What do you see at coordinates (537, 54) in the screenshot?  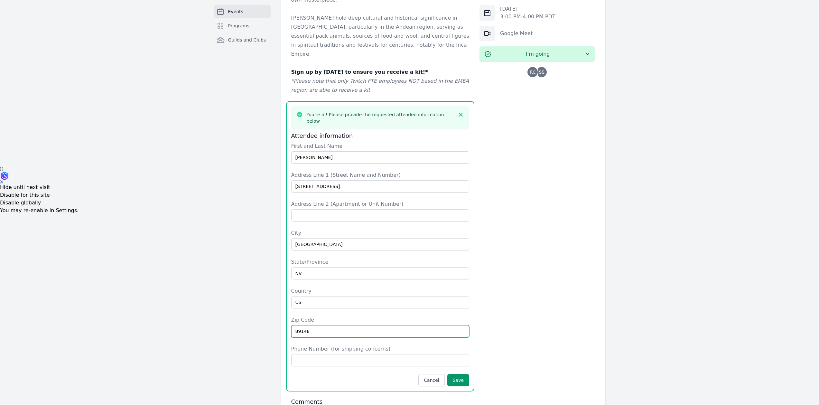 I see `span: I'm going` at bounding box center [537, 54].